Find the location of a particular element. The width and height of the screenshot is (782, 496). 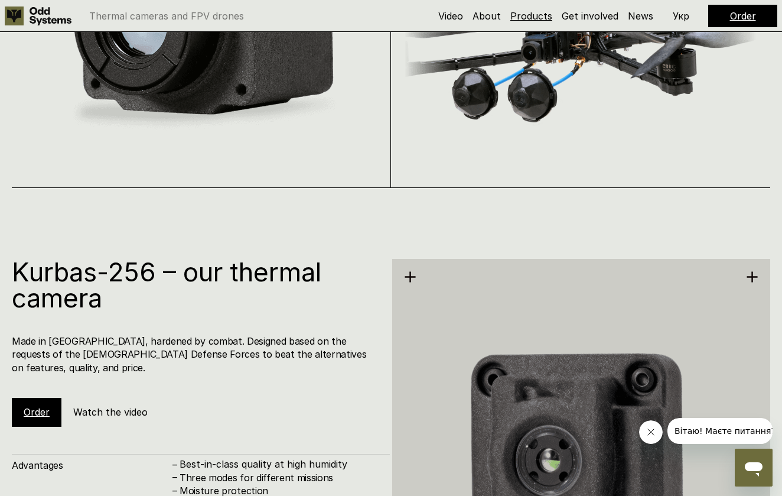

p: Best-in-class quality at high humidity is located at coordinates (279, 464).